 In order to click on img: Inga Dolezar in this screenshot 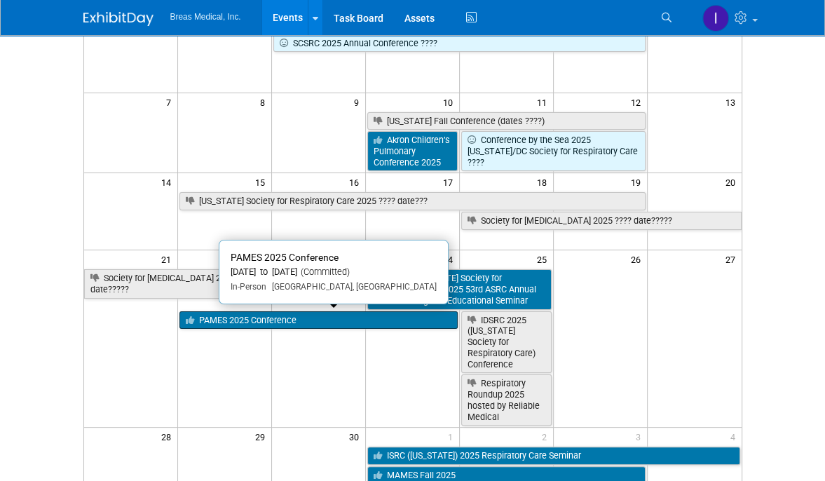, I will do `click(716, 18)`.